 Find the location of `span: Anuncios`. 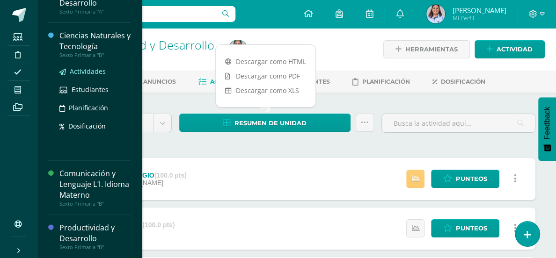

span: Anuncios is located at coordinates (160, 81).